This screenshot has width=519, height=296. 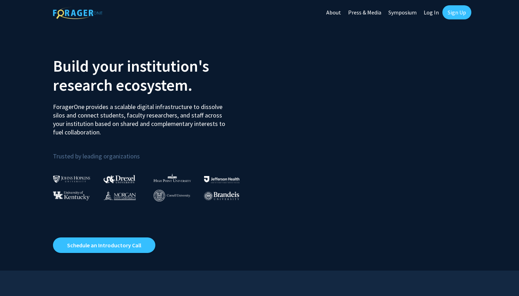 I want to click on p: ForagerOne provides a scalable digital infrastructure to dissolve silos and connect students, fac..., so click(x=142, y=117).